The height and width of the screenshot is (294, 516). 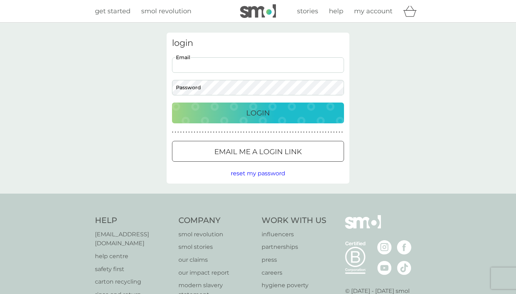 I want to click on a: stories, so click(x=307, y=11).